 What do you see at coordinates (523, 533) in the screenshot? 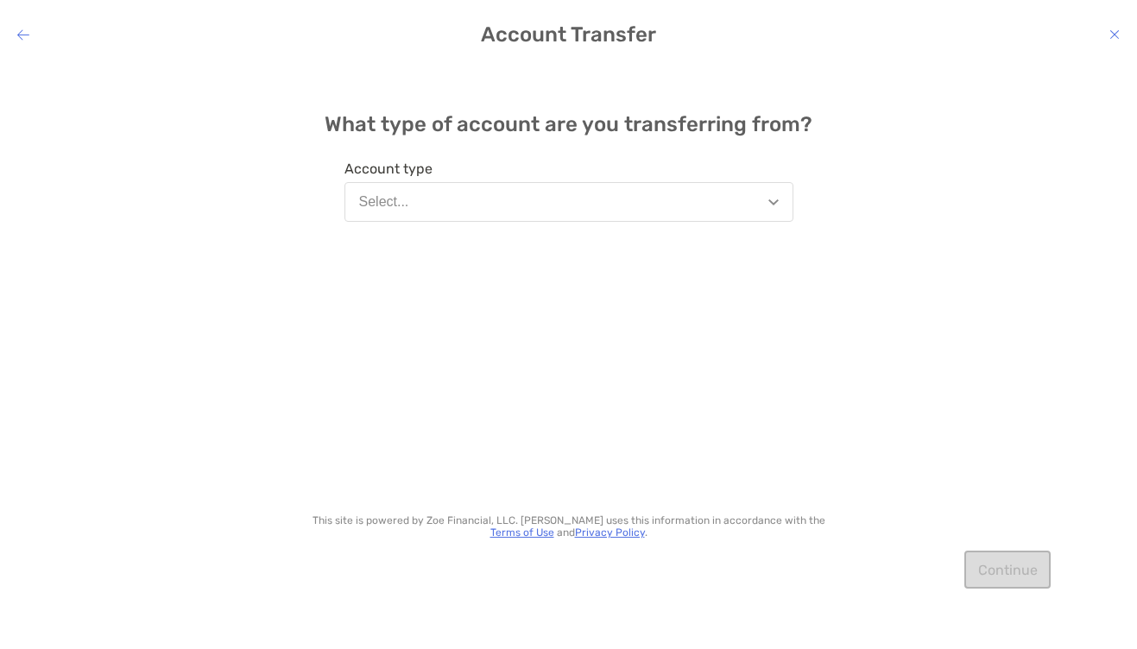
I see `a: Terms of Use` at bounding box center [523, 533].